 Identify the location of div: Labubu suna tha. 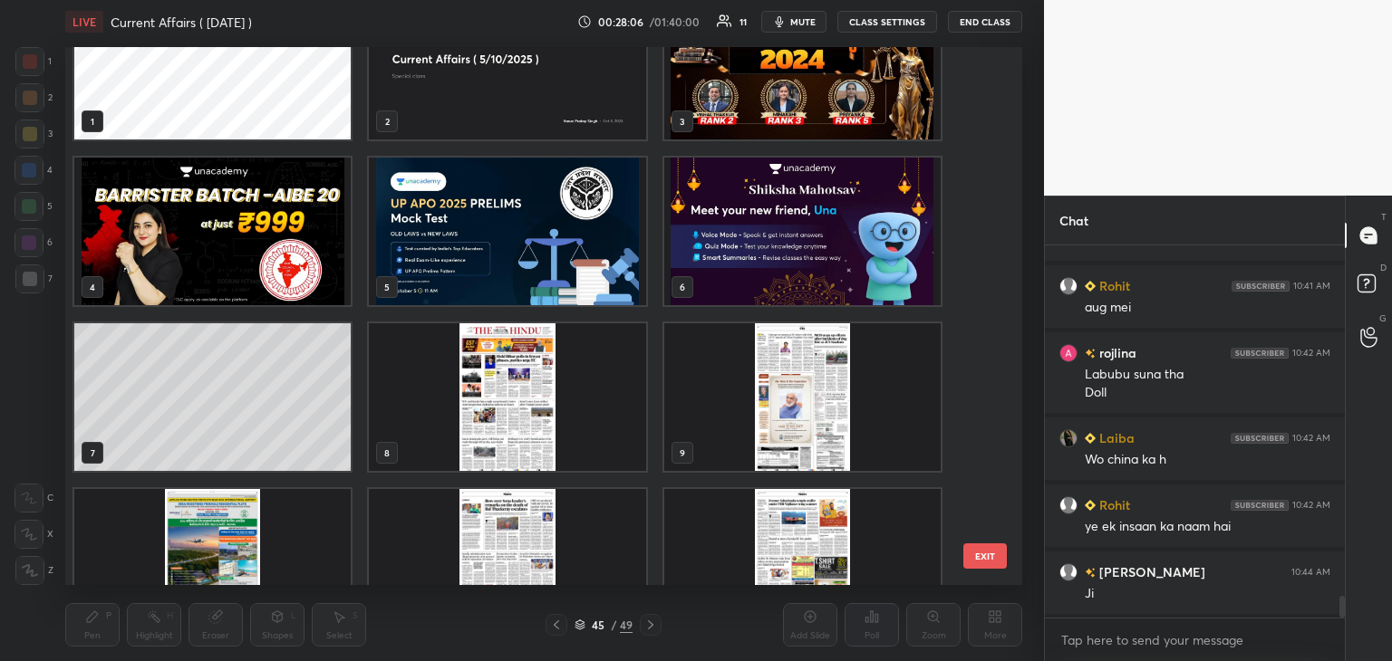
(1207, 375).